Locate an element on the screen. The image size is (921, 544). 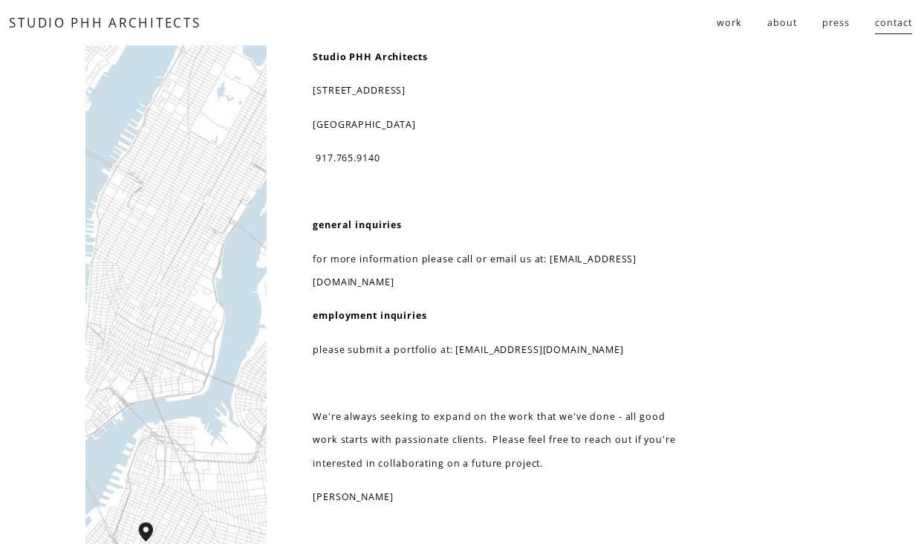
a: press is located at coordinates (835, 23).